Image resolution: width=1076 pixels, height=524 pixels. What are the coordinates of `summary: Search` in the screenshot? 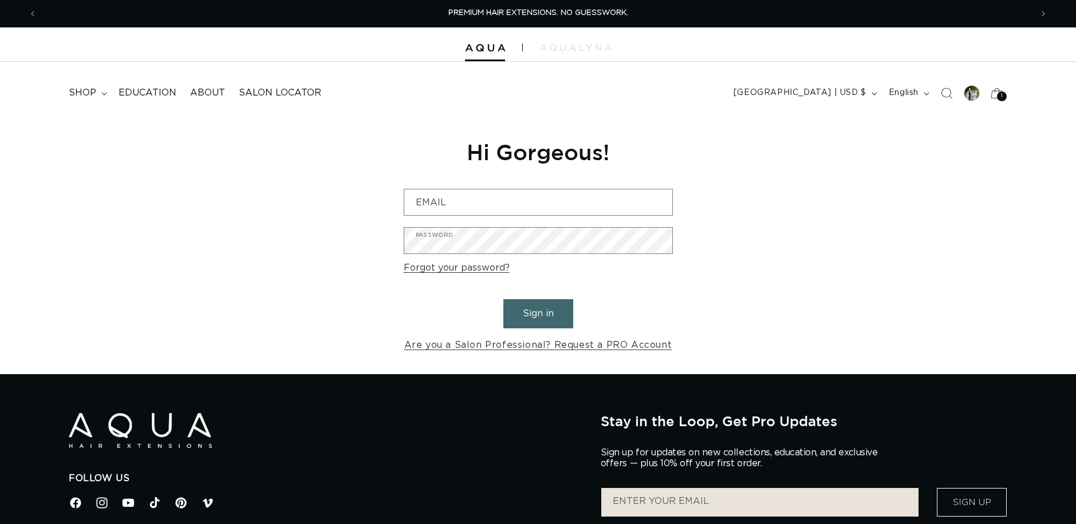 It's located at (946, 93).